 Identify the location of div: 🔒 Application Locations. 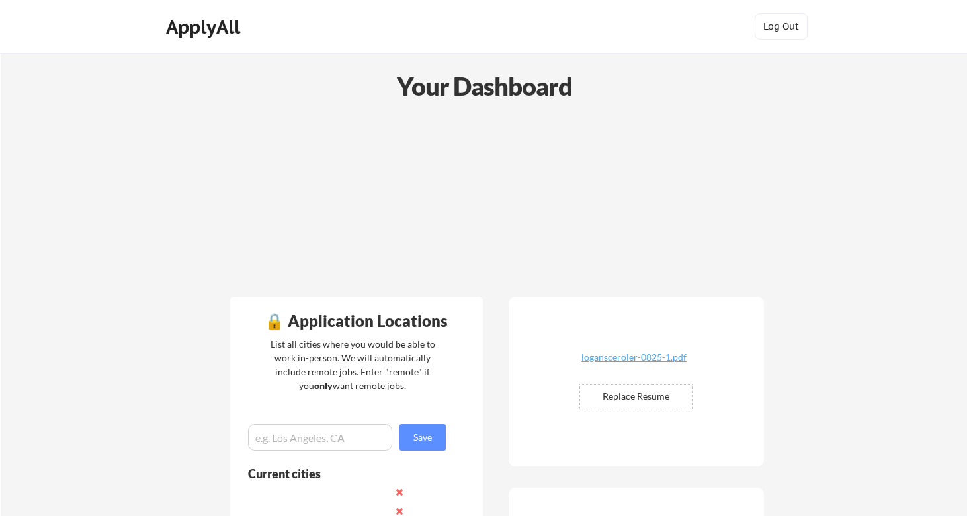
(356, 321).